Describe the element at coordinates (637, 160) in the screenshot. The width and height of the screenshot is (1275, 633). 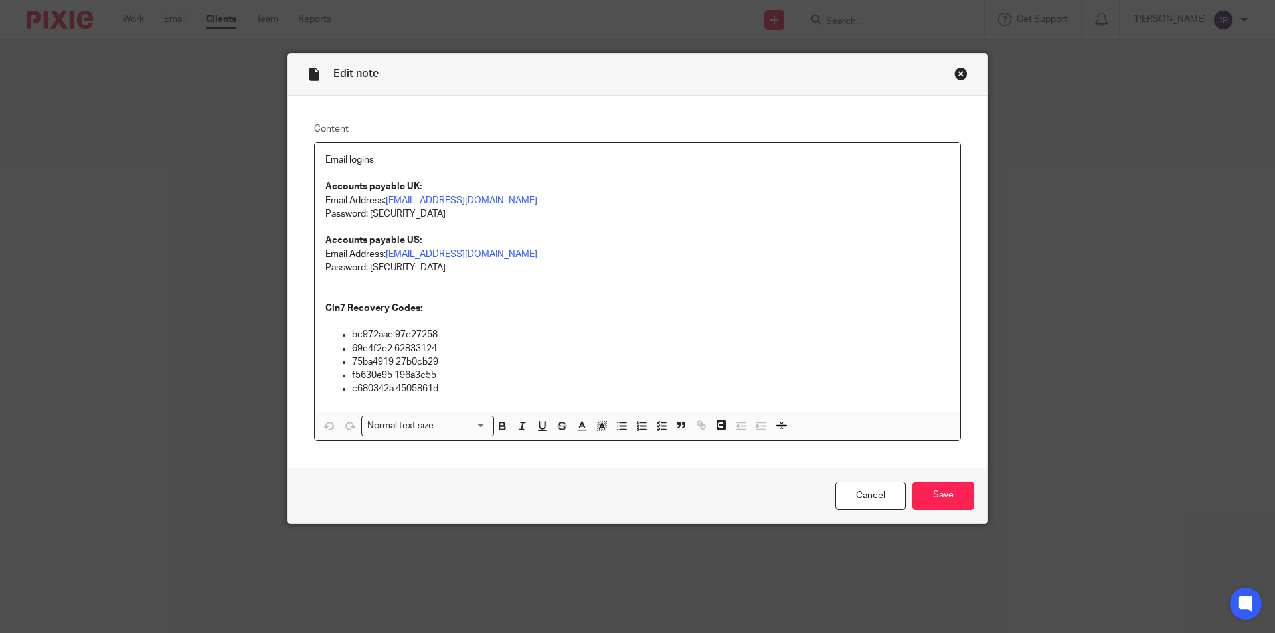
I see `p: Email logins` at that location.